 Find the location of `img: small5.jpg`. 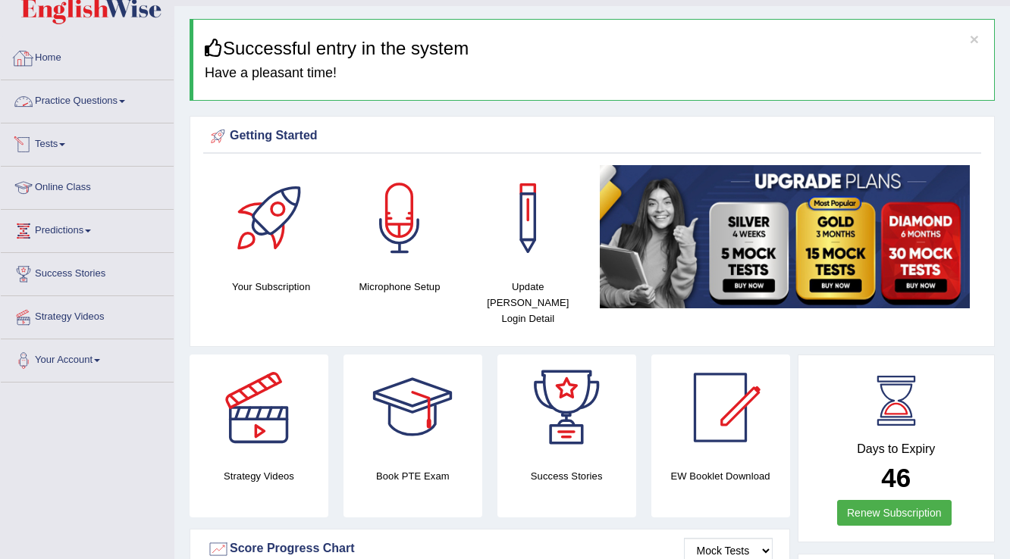

img: small5.jpg is located at coordinates (785, 237).